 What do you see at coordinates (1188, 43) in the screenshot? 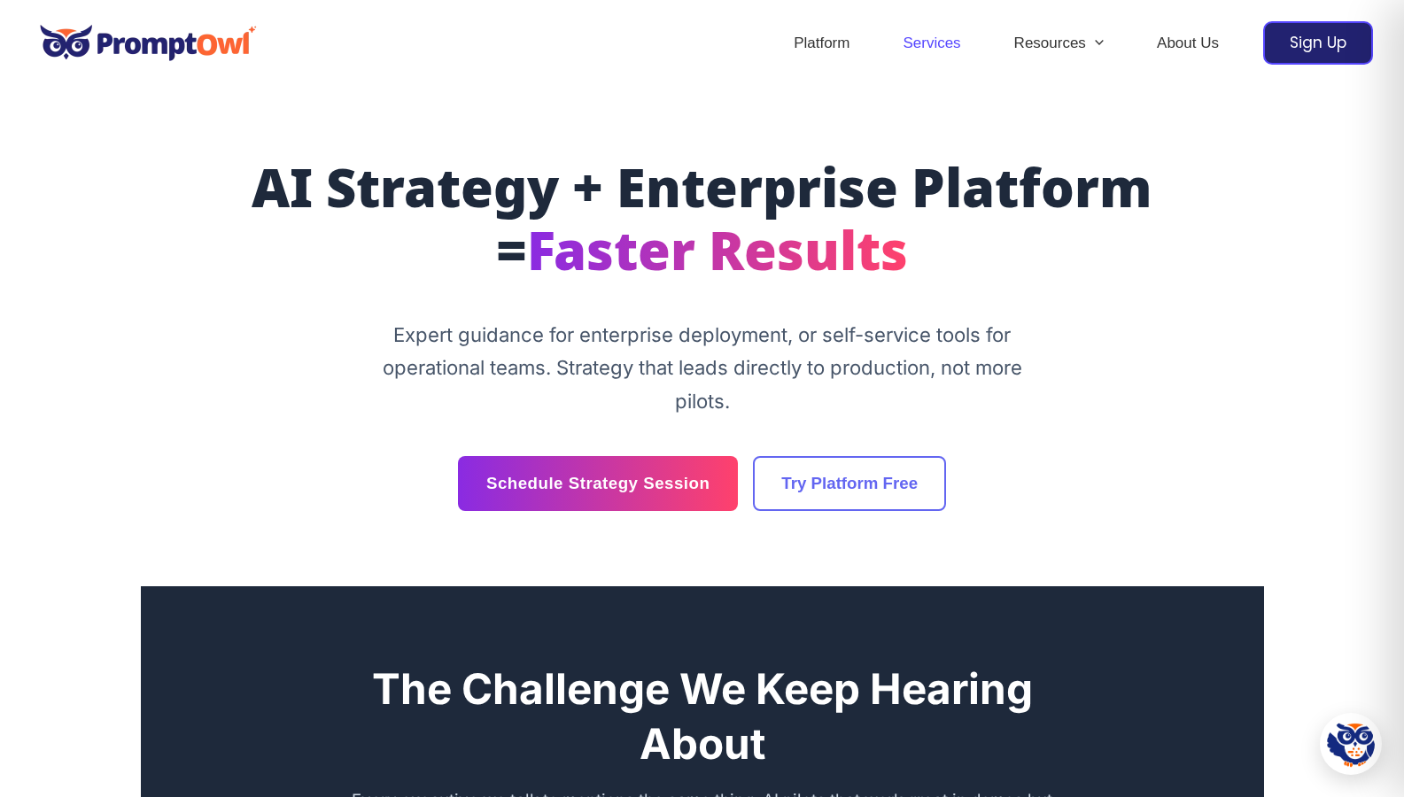
I see `a: About Us` at bounding box center [1188, 43].